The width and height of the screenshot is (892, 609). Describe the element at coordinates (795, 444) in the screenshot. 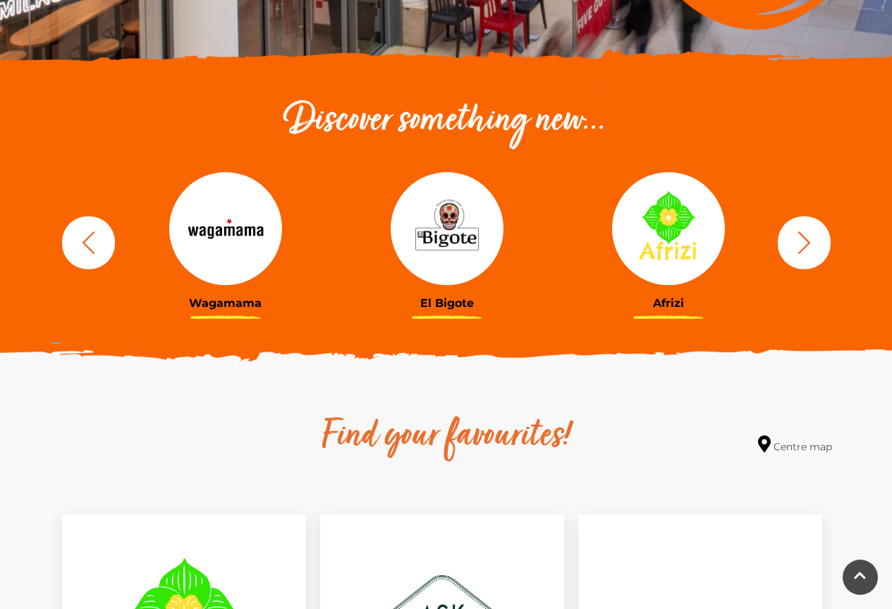

I see `a: Centre map` at that location.